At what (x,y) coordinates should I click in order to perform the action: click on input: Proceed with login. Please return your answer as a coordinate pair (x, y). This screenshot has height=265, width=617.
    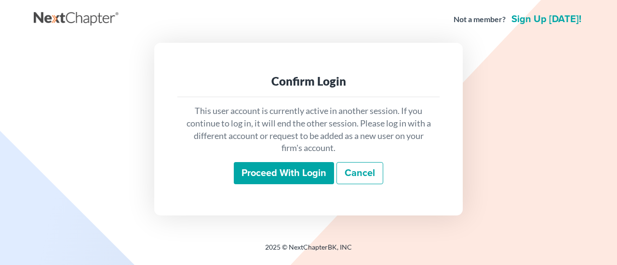
    Looking at the image, I should click on (284, 173).